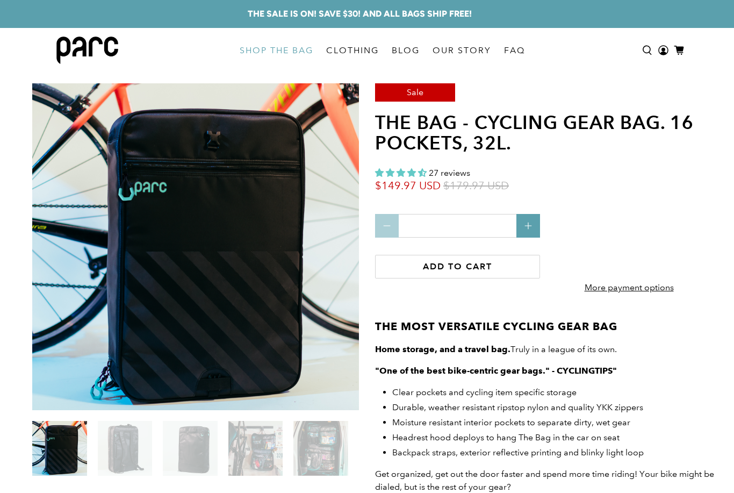  What do you see at coordinates (382, 50) in the screenshot?
I see `nav: main navigation` at bounding box center [382, 50].